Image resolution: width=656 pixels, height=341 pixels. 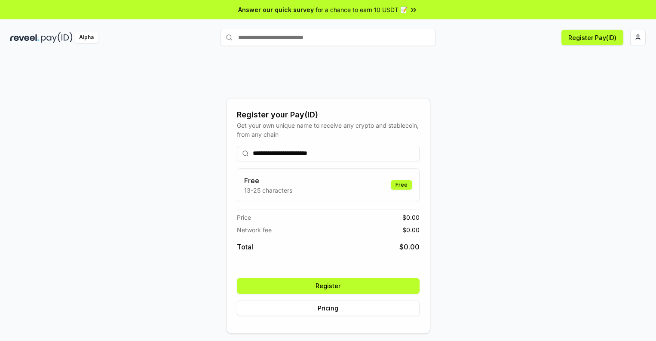 I want to click on div: Get your own unique name to receive any crypto and stablecoin, from any chain, so click(x=328, y=130).